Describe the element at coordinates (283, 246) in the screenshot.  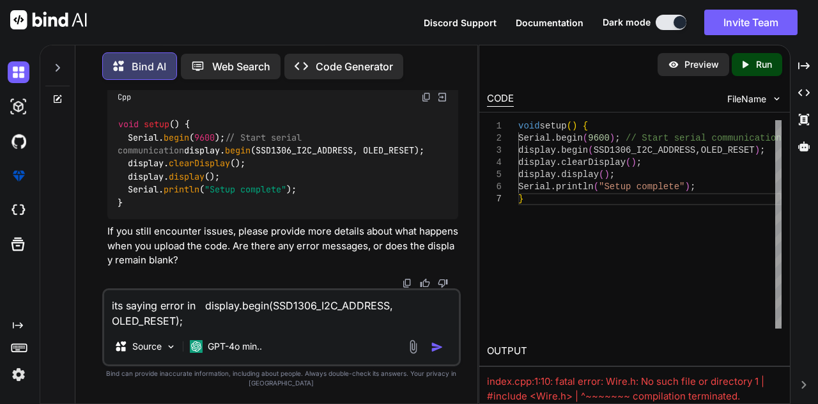
I see `p: If you still encounter issues, please provide more details about what happens when you upload the...` at that location.